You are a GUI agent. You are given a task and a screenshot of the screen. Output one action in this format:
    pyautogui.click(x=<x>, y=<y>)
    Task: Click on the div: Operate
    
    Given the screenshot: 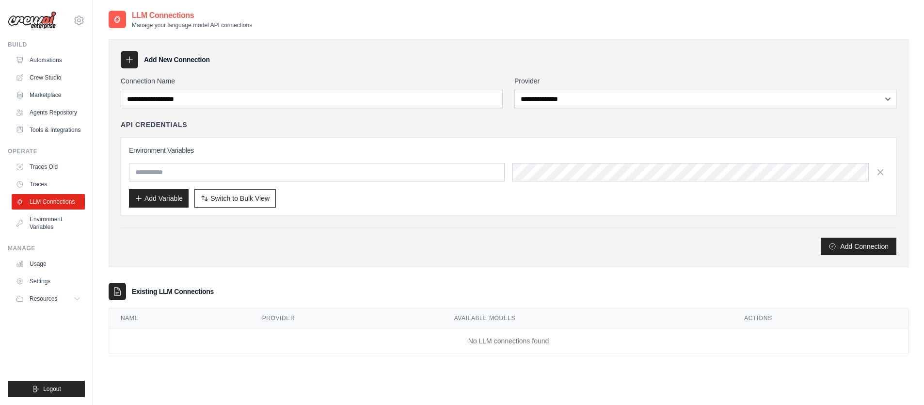 What is the action you would take?
    pyautogui.click(x=46, y=151)
    